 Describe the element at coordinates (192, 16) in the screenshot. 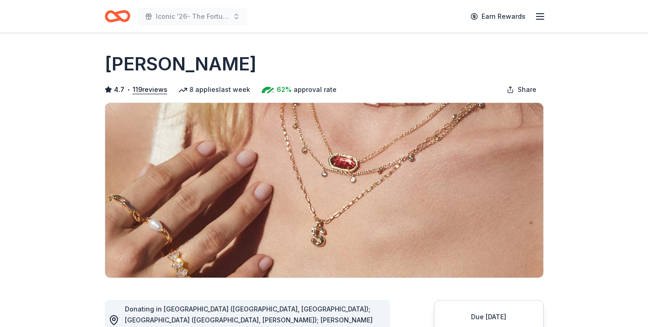

I see `span: Iconic '26- The Fortune Academy Presents the Roaring 20's` at that location.